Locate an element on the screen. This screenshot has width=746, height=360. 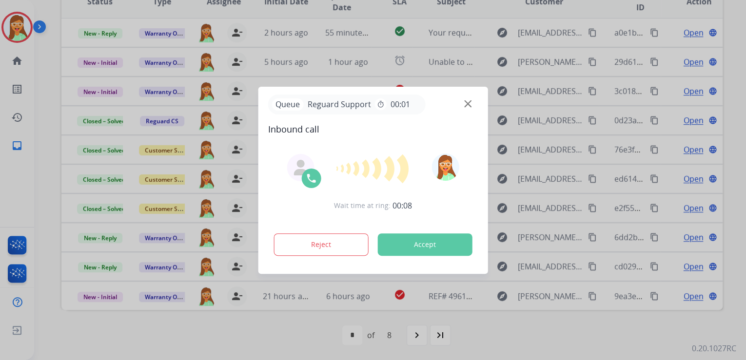
p: Queue is located at coordinates (288, 104).